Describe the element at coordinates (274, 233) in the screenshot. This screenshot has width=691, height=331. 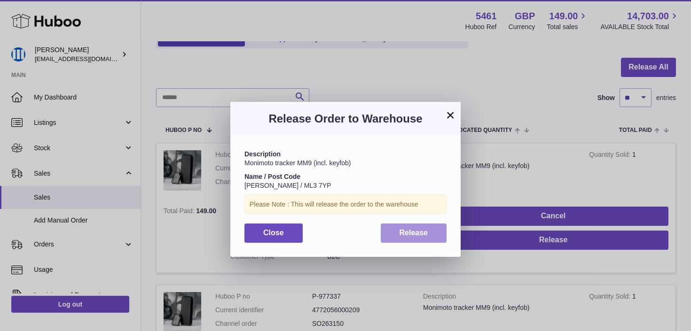
I see `button: Close` at that location.